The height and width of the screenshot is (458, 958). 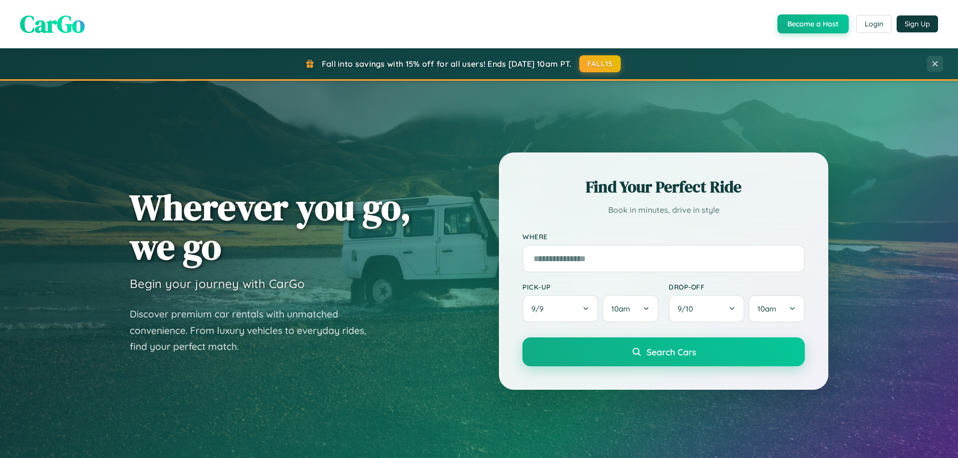 What do you see at coordinates (813, 24) in the screenshot?
I see `button: Become a Host` at bounding box center [813, 24].